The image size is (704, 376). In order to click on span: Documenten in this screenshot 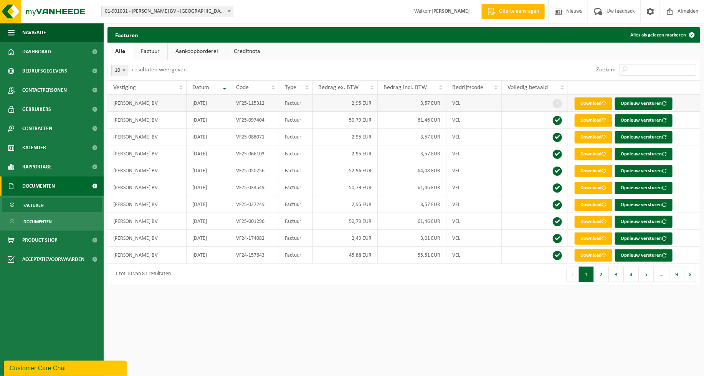, I will do `click(38, 222)`.